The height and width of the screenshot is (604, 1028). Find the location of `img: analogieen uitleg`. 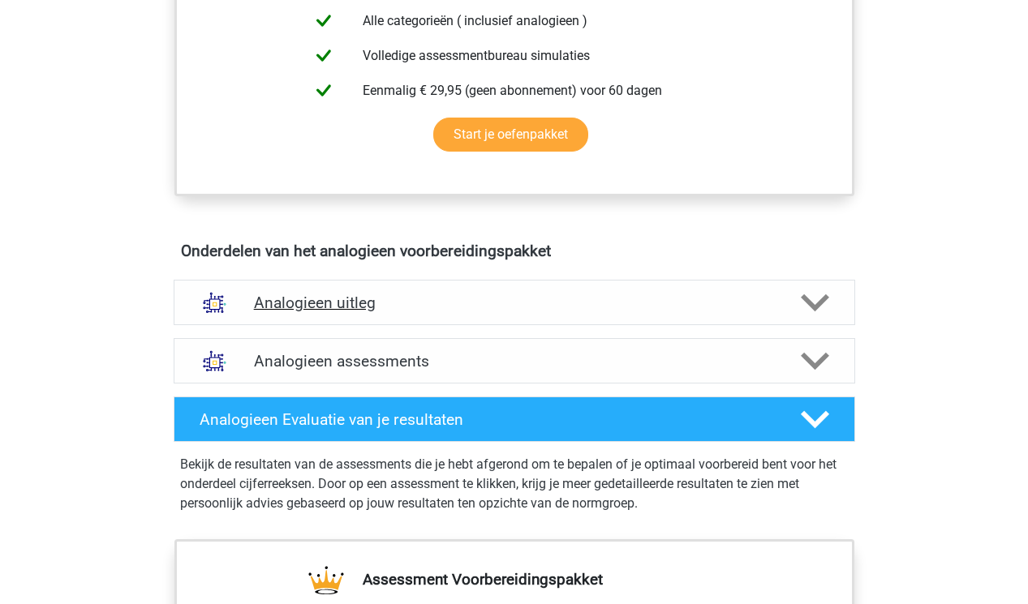

img: analogieen uitleg is located at coordinates (214, 303).